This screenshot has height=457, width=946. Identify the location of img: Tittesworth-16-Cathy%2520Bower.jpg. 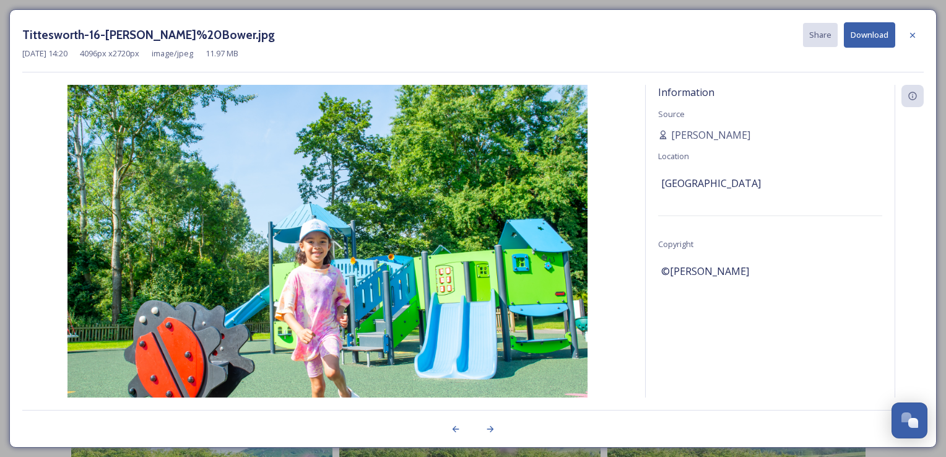
(328, 258).